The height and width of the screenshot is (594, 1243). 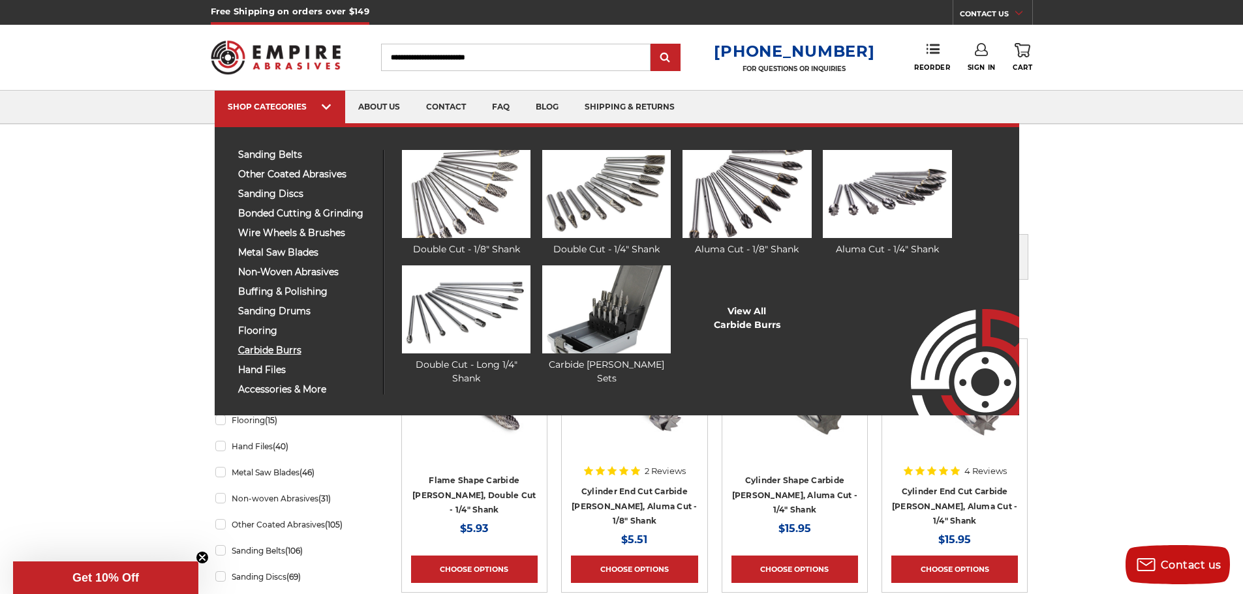 What do you see at coordinates (985, 471) in the screenshot?
I see `span: 4 Reviews` at bounding box center [985, 471].